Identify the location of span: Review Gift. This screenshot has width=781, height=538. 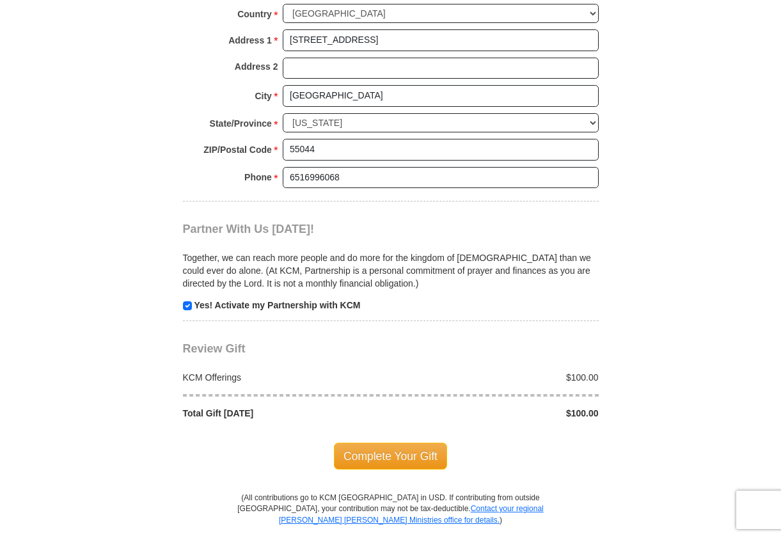
(214, 349).